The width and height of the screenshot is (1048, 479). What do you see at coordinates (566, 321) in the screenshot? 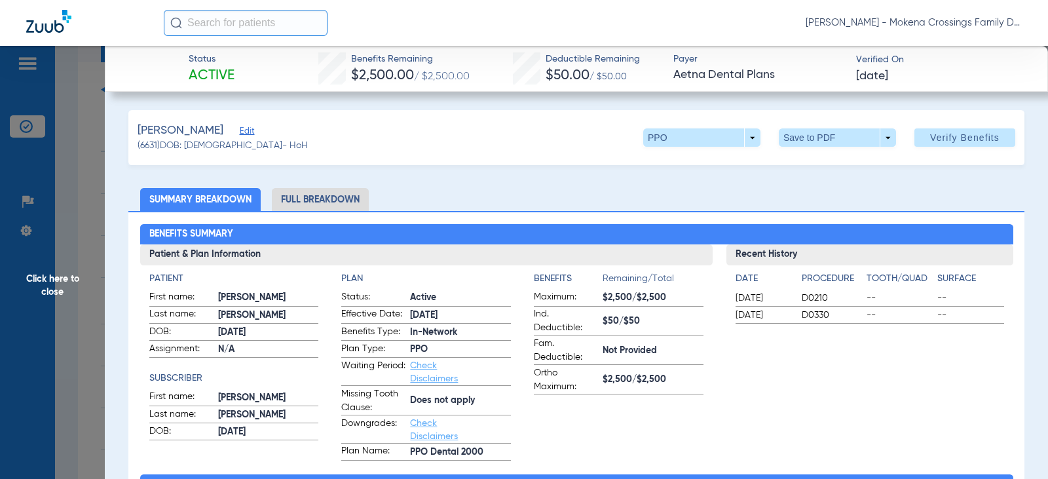
I see `span: Ind. Deductible:` at bounding box center [566, 321].